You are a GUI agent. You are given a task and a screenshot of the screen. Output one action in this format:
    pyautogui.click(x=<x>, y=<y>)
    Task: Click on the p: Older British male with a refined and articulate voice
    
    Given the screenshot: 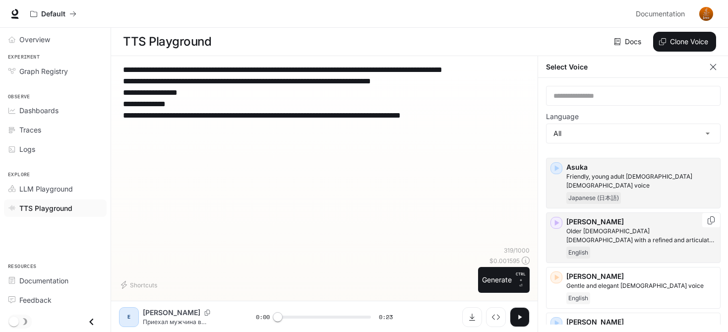 What is the action you would take?
    pyautogui.click(x=641, y=236)
    